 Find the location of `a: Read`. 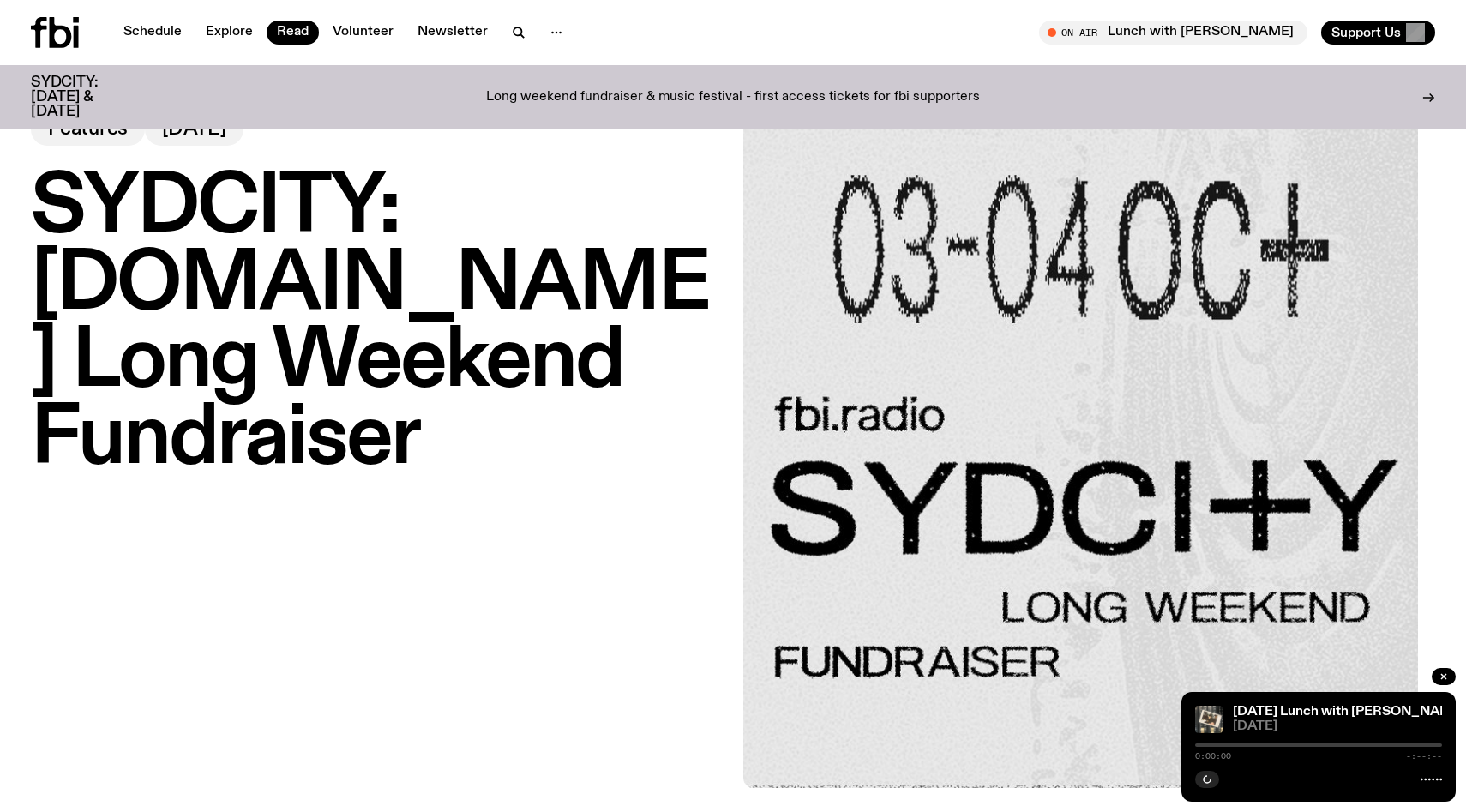

a: Read is located at coordinates (292, 32).